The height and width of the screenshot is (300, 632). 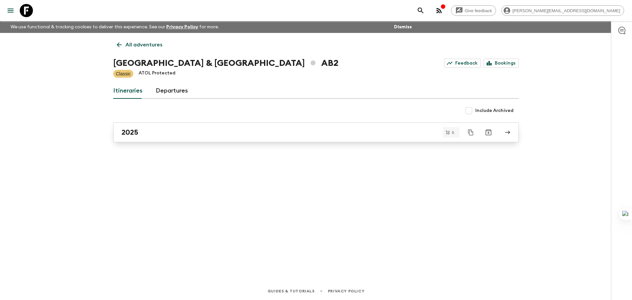 What do you see at coordinates (130, 132) in the screenshot?
I see `h2: 2025` at bounding box center [130, 132].